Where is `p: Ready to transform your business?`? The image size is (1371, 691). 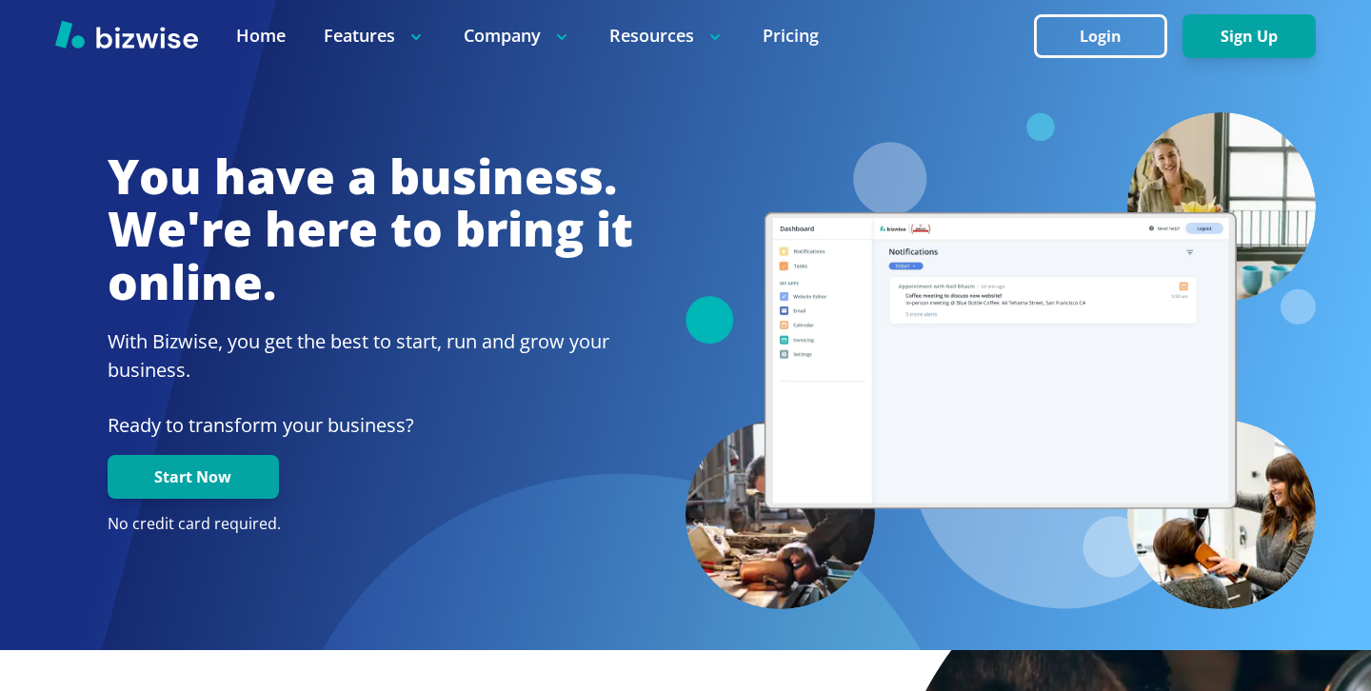
p: Ready to transform your business? is located at coordinates (370, 426).